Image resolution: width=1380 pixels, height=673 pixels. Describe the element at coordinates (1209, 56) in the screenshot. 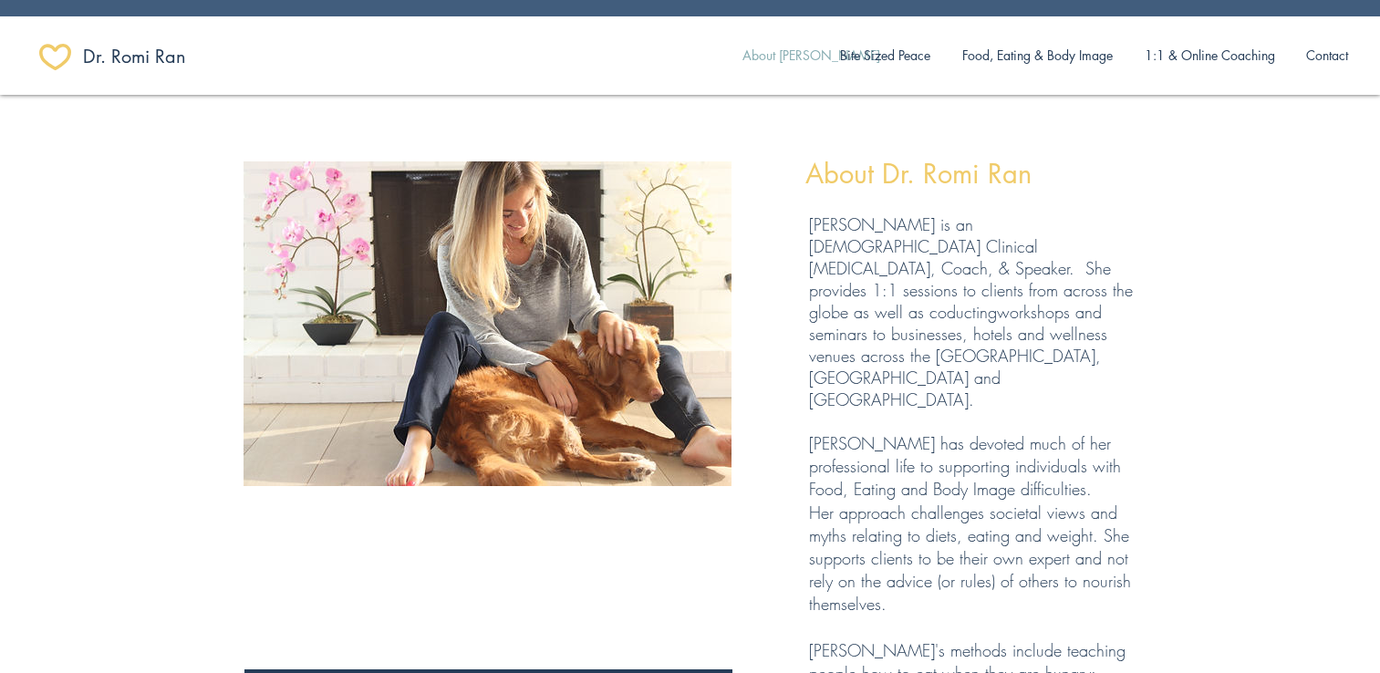

I see `p: 1:1 & Online Coaching` at that location.